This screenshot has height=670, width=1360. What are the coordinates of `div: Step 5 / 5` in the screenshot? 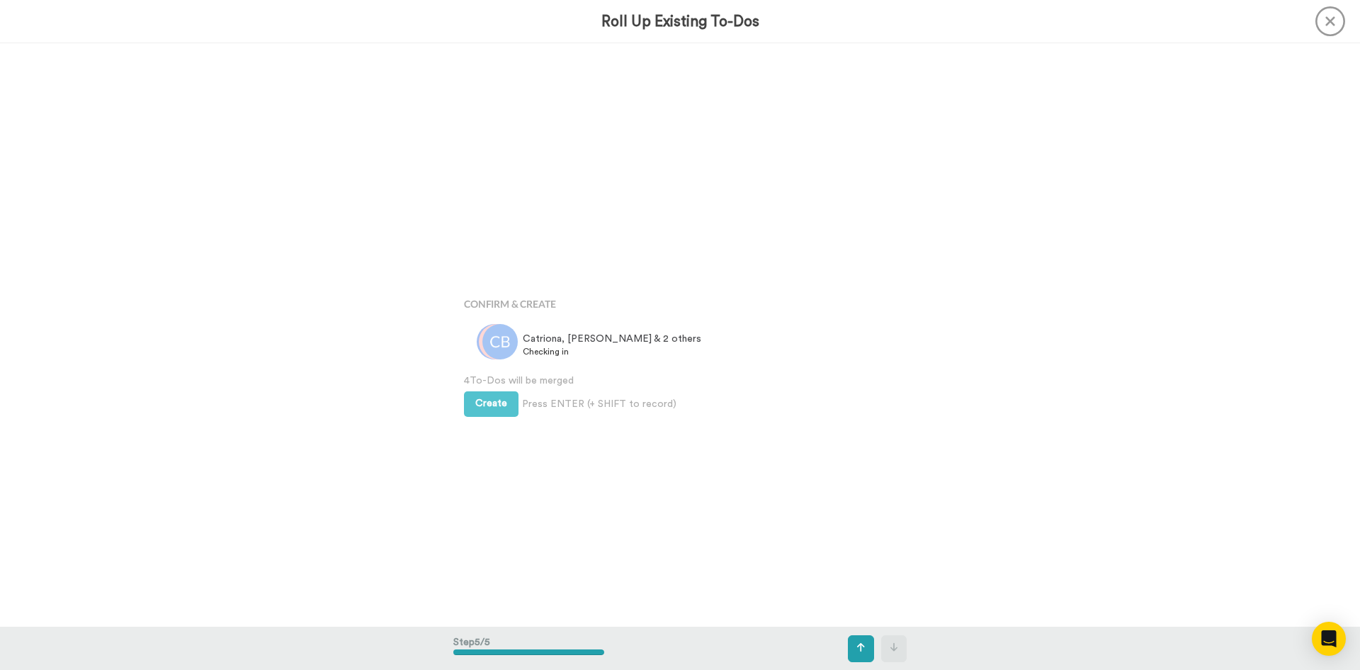 It's located at (529, 648).